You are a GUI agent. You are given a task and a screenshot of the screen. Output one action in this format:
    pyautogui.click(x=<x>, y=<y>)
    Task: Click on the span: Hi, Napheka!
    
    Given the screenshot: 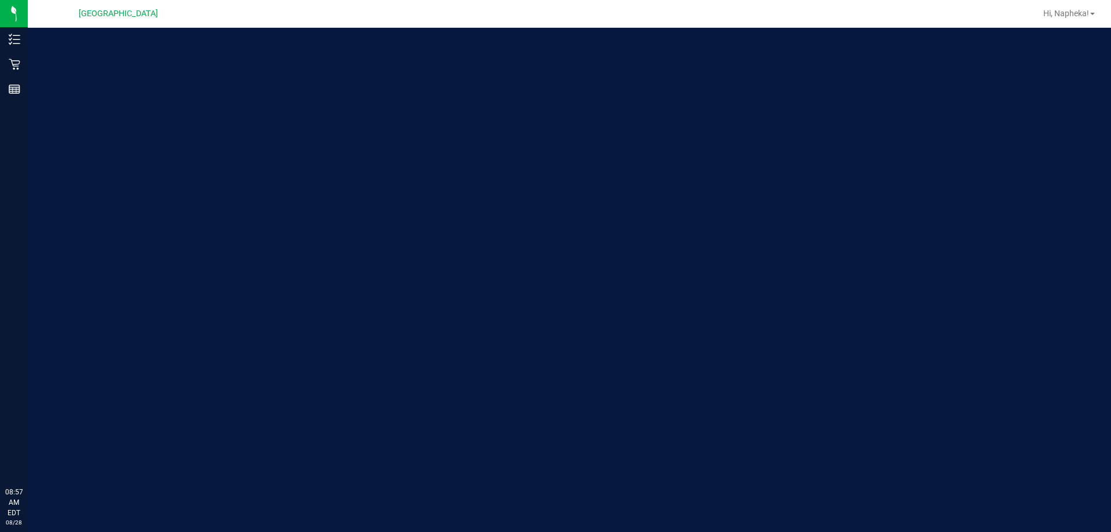 What is the action you would take?
    pyautogui.click(x=1066, y=13)
    